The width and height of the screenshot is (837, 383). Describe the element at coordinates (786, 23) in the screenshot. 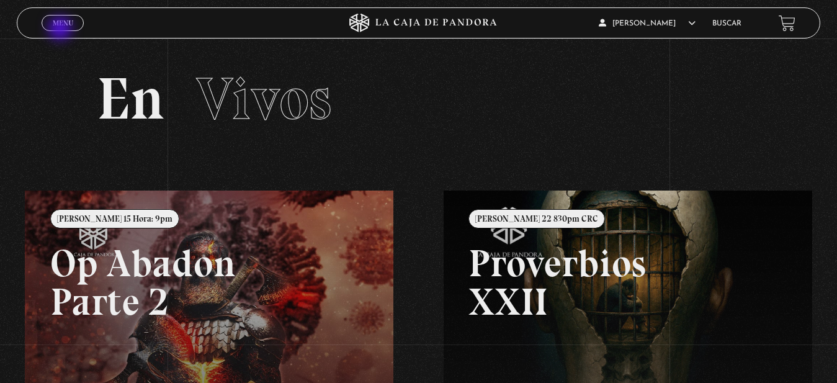

I see `a: View your shopping cart` at that location.